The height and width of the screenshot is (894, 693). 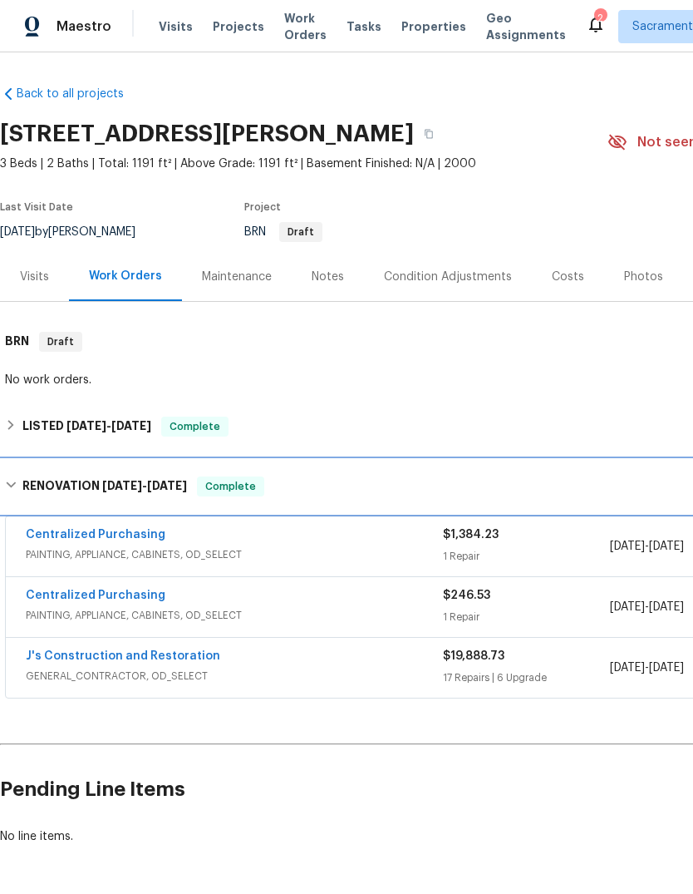 I want to click on span: Projects, so click(x=239, y=27).